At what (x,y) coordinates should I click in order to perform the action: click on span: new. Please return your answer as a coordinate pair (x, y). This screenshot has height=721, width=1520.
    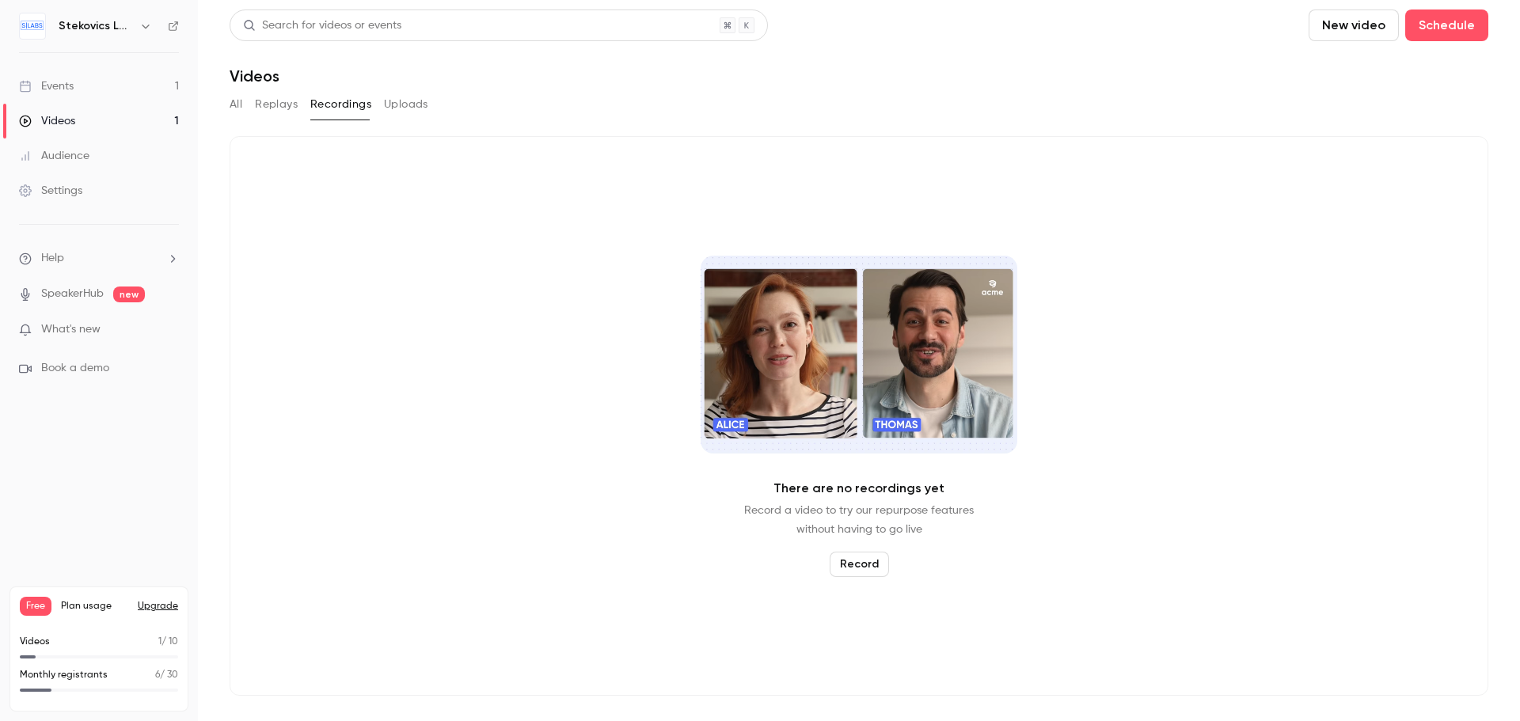
    Looking at the image, I should click on (129, 295).